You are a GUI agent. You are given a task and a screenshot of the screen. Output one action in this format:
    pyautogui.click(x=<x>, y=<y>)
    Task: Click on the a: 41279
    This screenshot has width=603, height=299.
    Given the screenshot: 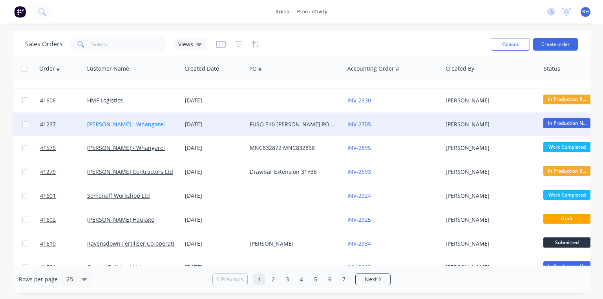 What is the action you would take?
    pyautogui.click(x=64, y=172)
    